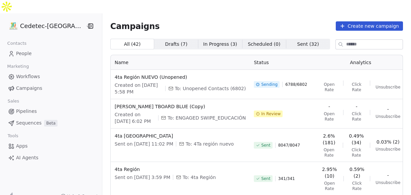 The width and height of the screenshot is (411, 195). I want to click on a: SequencesBeta, so click(51, 123).